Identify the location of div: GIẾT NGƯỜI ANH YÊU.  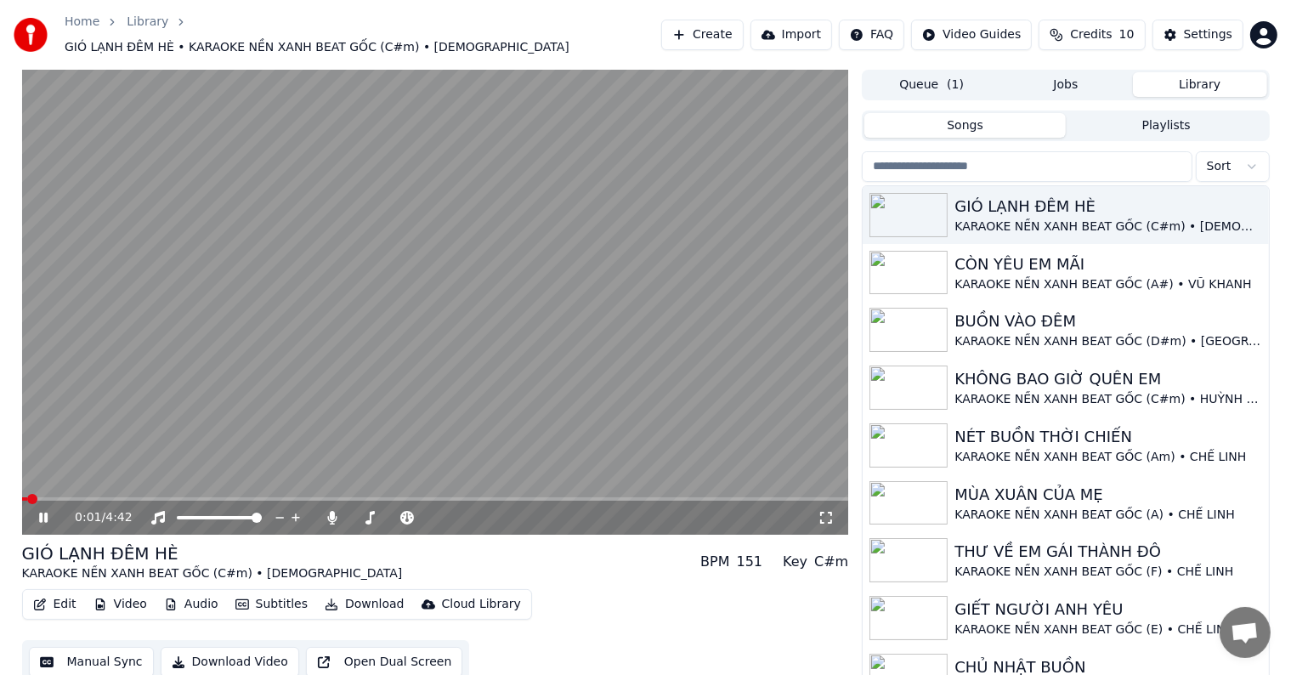
(1108, 609).